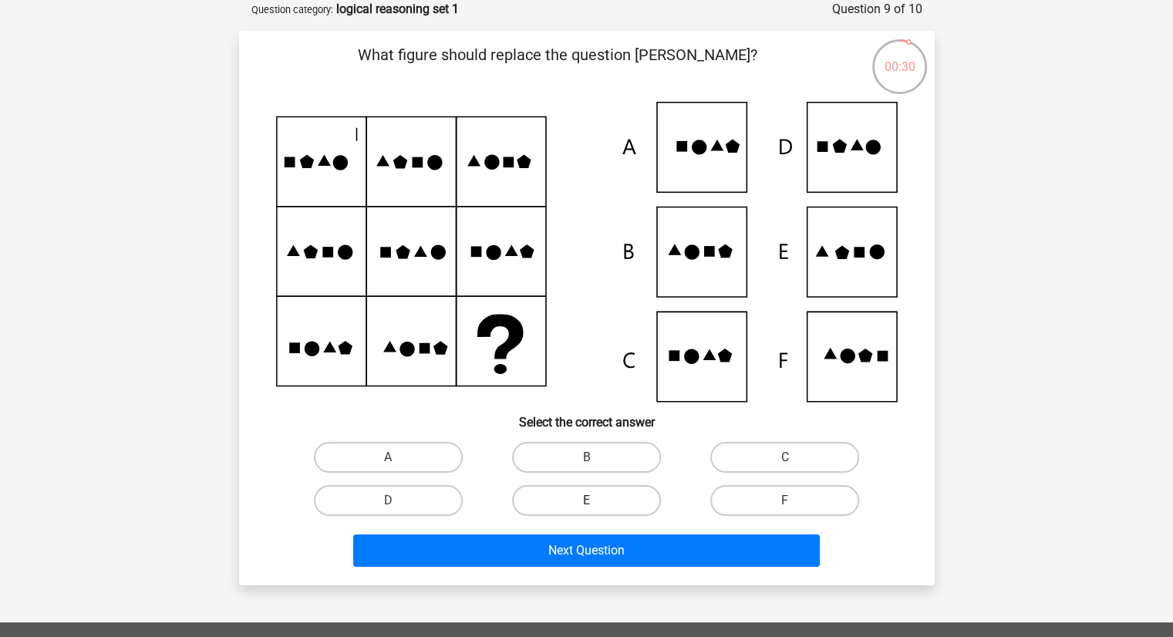 The image size is (1173, 637). Describe the element at coordinates (899, 57) in the screenshot. I see `div: 00:30` at that location.